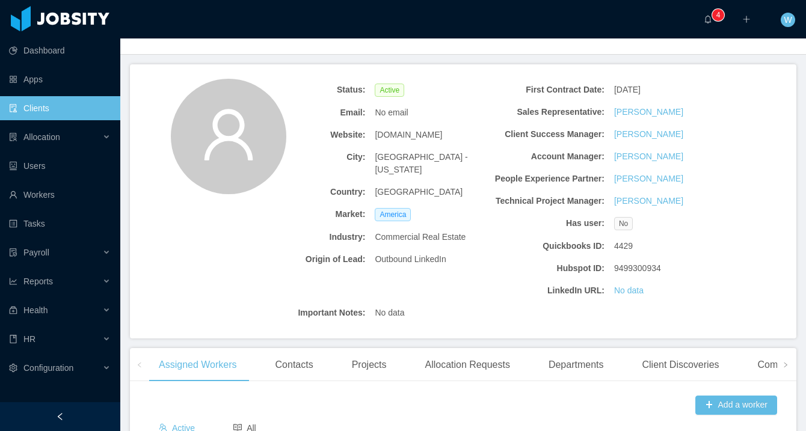 Image resolution: width=806 pixels, height=431 pixels. I want to click on span: 4429, so click(623, 246).